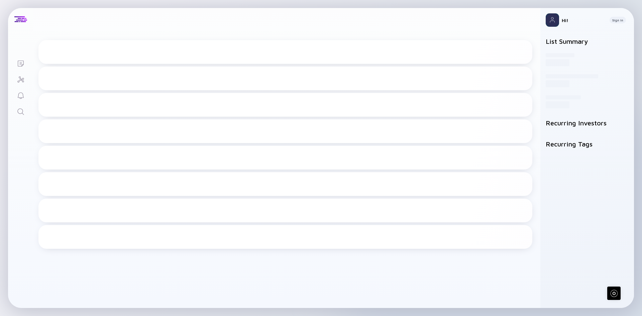 Image resolution: width=642 pixels, height=316 pixels. Describe the element at coordinates (587, 41) in the screenshot. I see `h2: List Summary` at that location.